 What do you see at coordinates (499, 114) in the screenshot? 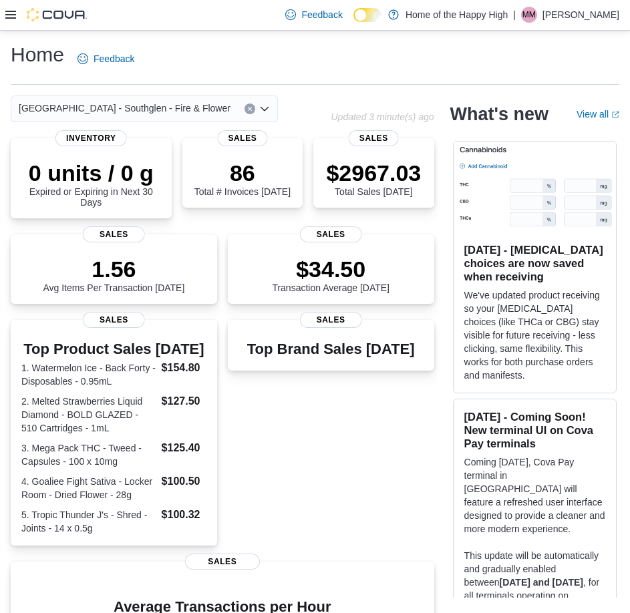
I see `h2: What's new` at bounding box center [499, 114].